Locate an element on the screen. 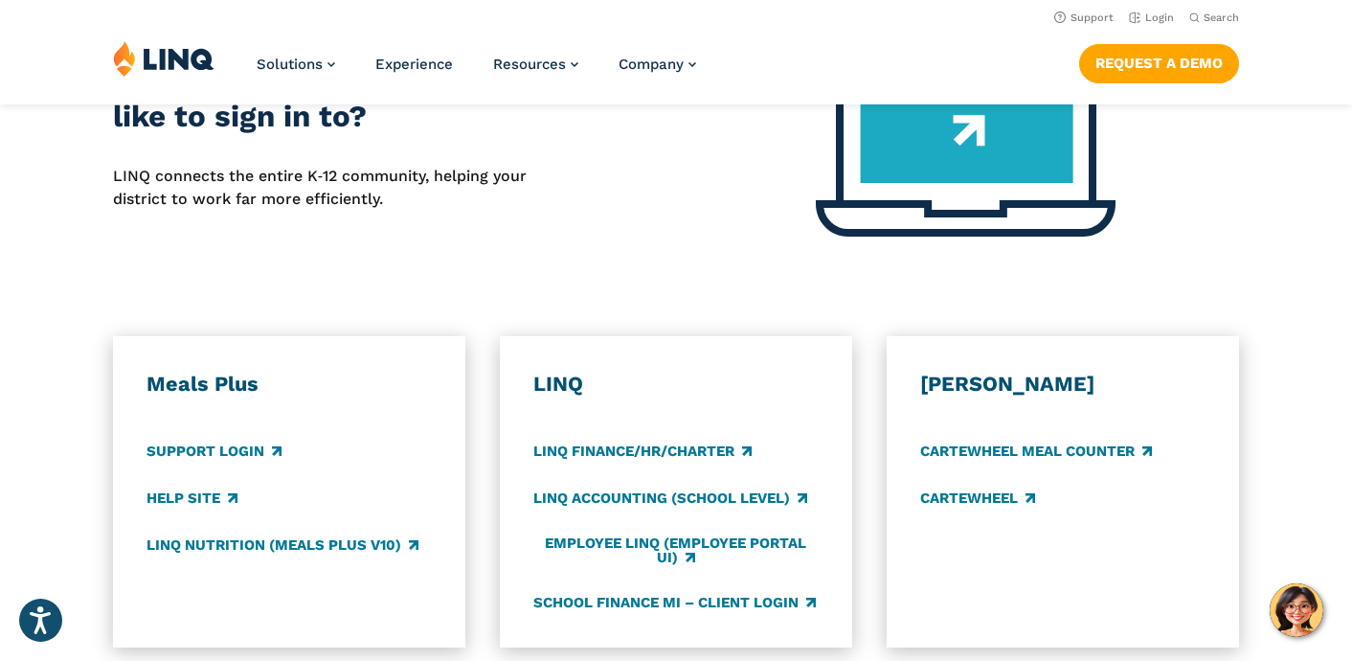  a: Resources is located at coordinates (535, 64).